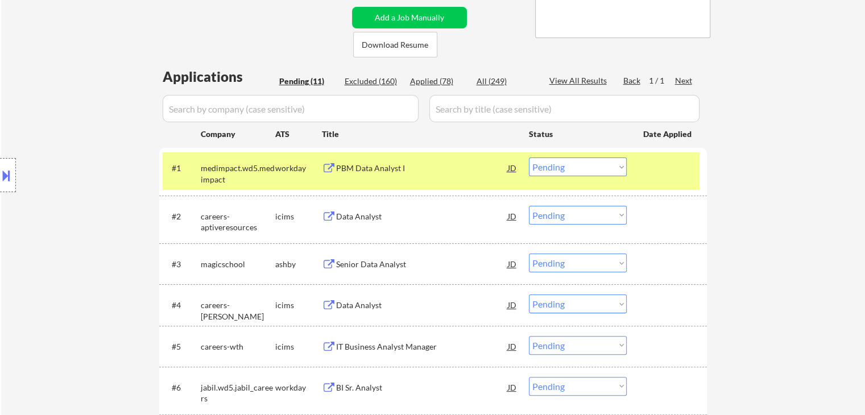  Describe the element at coordinates (420, 134) in the screenshot. I see `div: Title` at that location.